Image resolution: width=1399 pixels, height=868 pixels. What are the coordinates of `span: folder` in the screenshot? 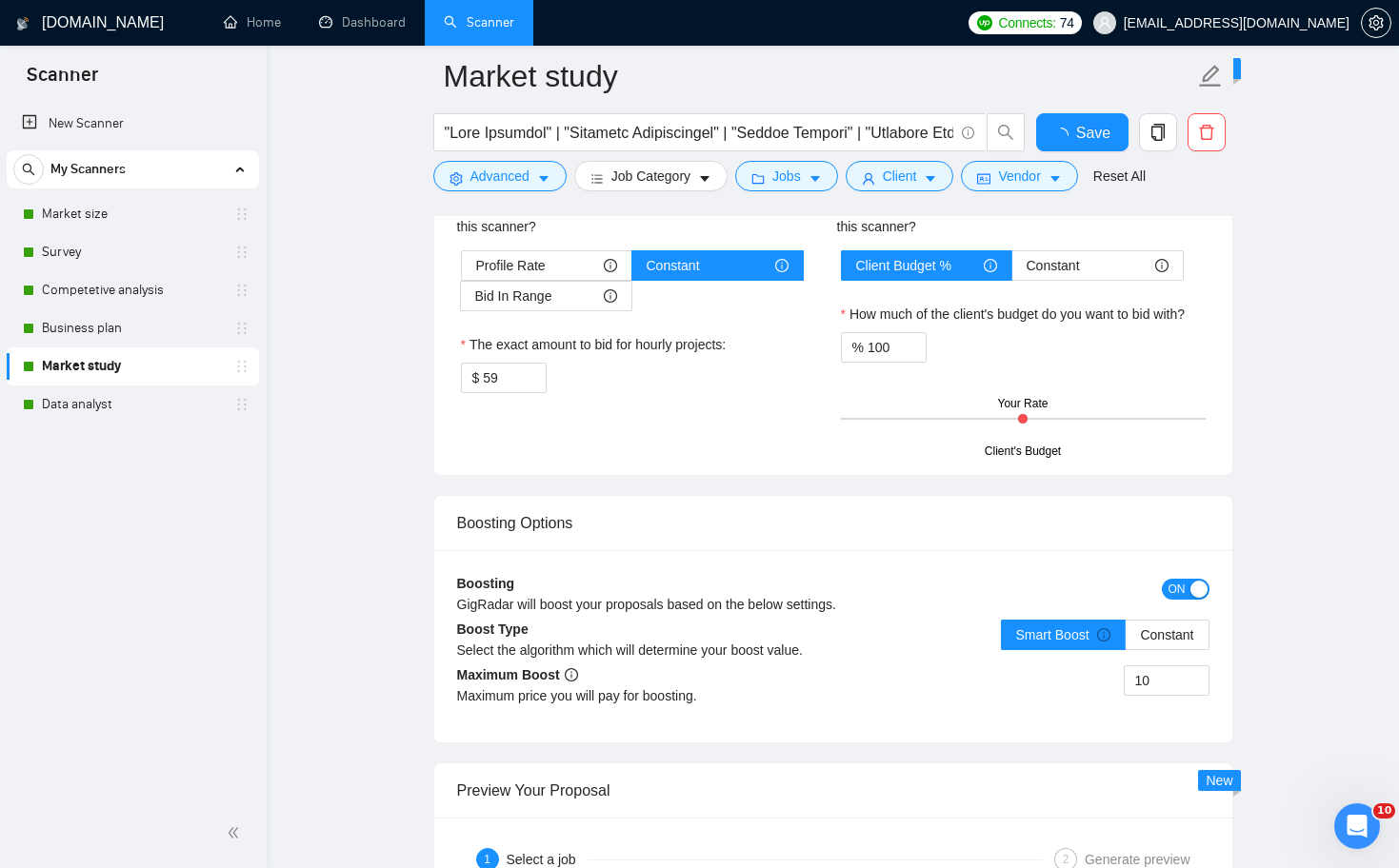 It's located at (758, 178).